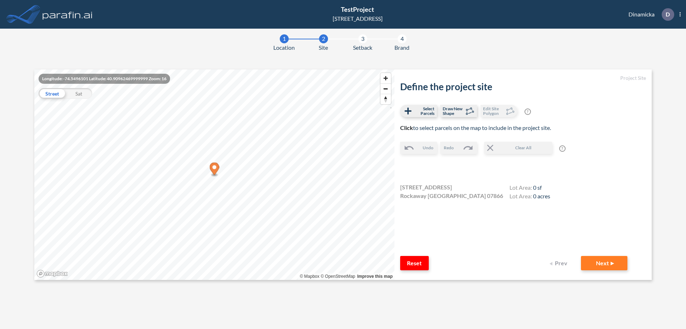  What do you see at coordinates (357, 9) in the screenshot?
I see `span: TestProject` at bounding box center [357, 9].